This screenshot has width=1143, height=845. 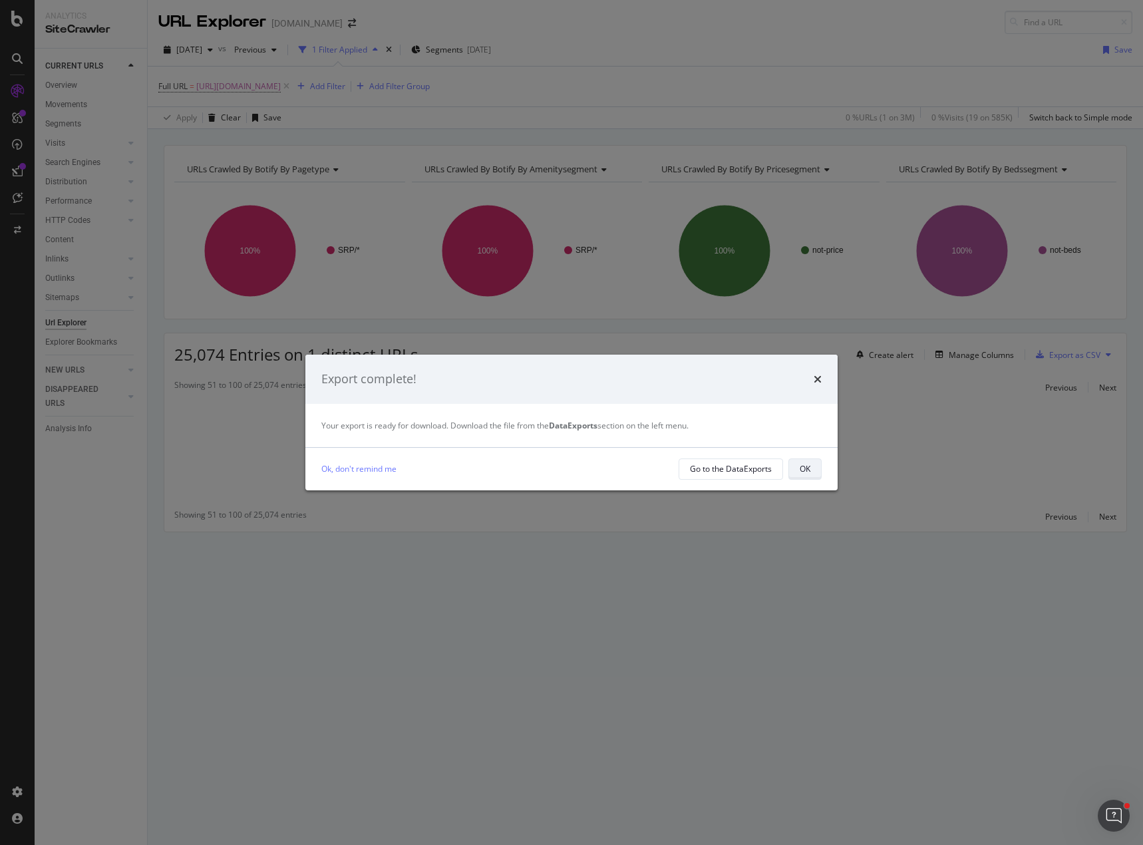 I want to click on a: Ok, don't remind me, so click(x=359, y=469).